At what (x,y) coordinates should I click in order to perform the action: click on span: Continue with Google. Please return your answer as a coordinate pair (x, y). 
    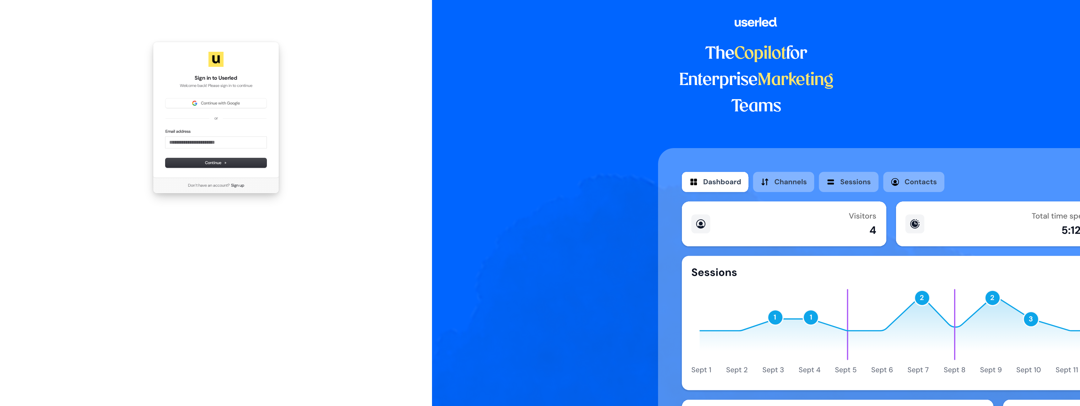
    Looking at the image, I should click on (220, 103).